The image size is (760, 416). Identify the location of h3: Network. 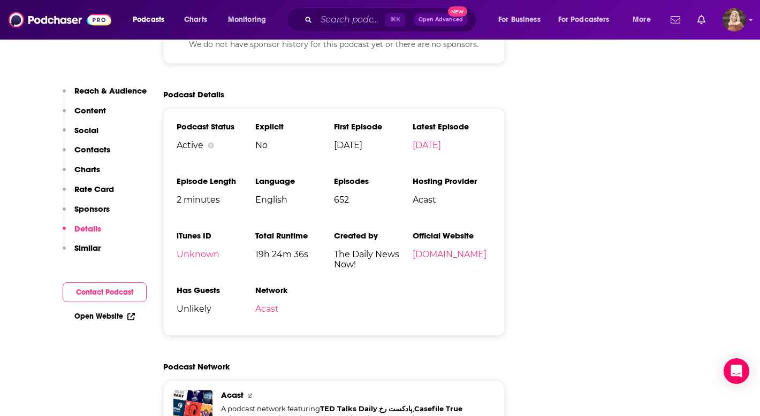
(294, 290).